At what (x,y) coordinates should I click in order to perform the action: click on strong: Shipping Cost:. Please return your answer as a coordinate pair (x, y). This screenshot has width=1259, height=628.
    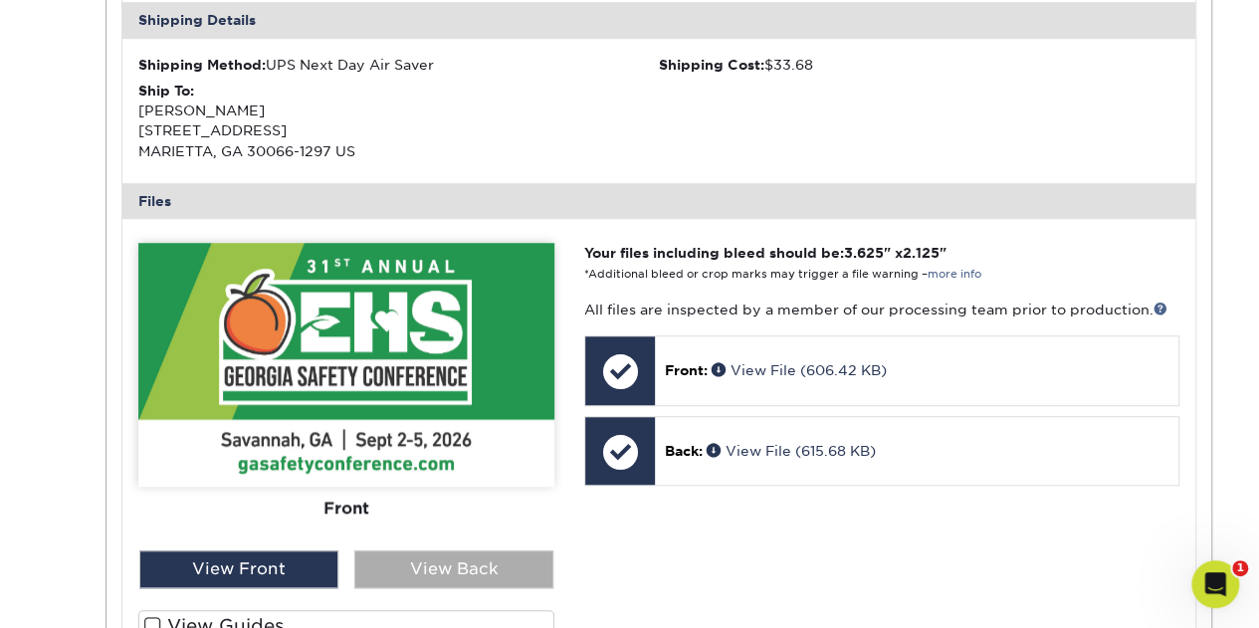
    Looking at the image, I should click on (711, 65).